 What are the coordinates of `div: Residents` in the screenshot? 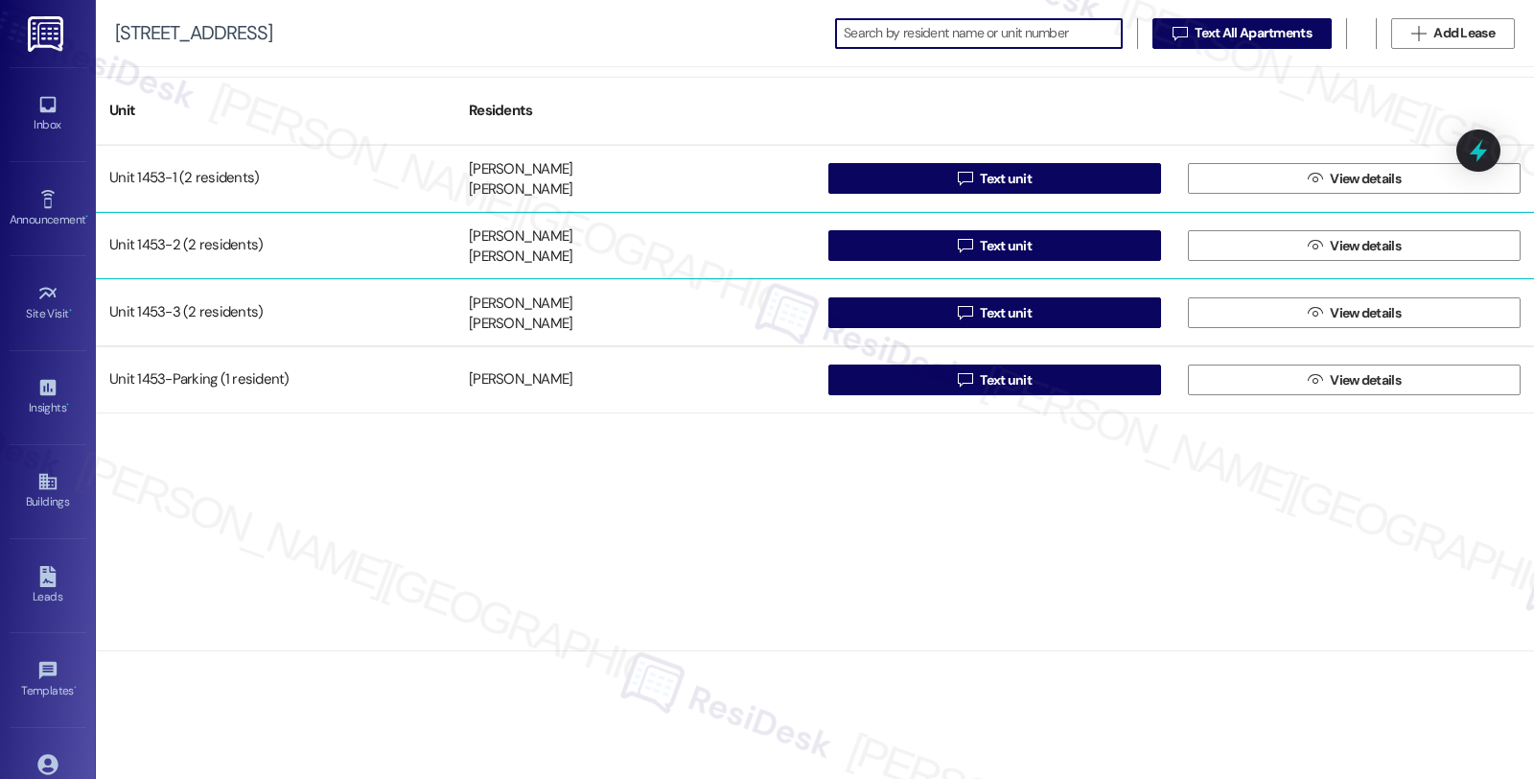 It's located at (635, 110).